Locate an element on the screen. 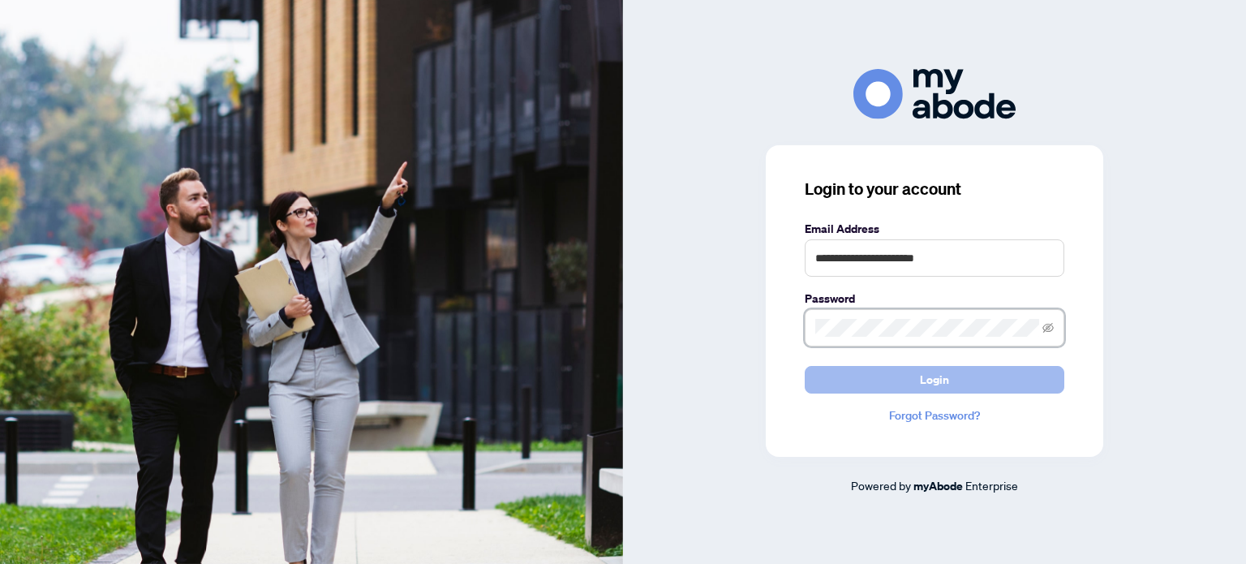 This screenshot has height=564, width=1246. span: Enterprise is located at coordinates (991, 485).